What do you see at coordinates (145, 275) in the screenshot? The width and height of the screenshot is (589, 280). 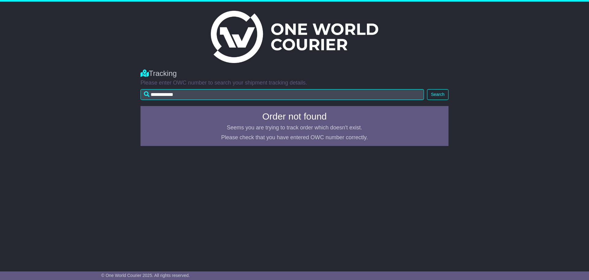 I see `span: © One World Courier 2025. All rights reserved.` at bounding box center [145, 275].